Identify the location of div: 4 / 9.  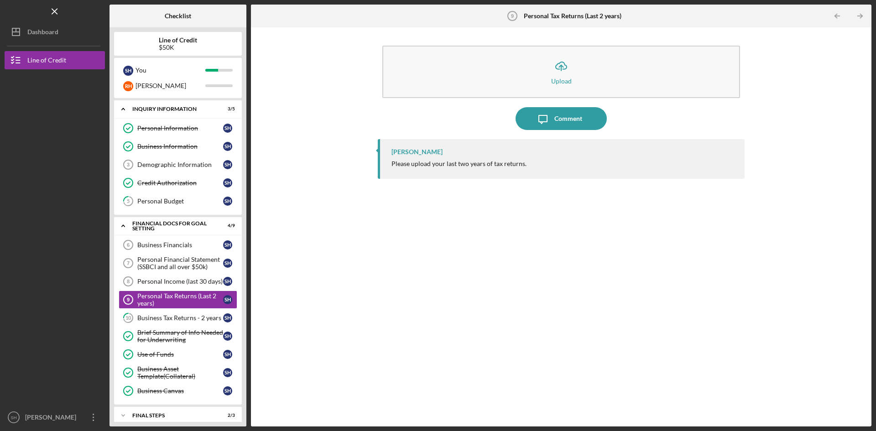
(227, 226).